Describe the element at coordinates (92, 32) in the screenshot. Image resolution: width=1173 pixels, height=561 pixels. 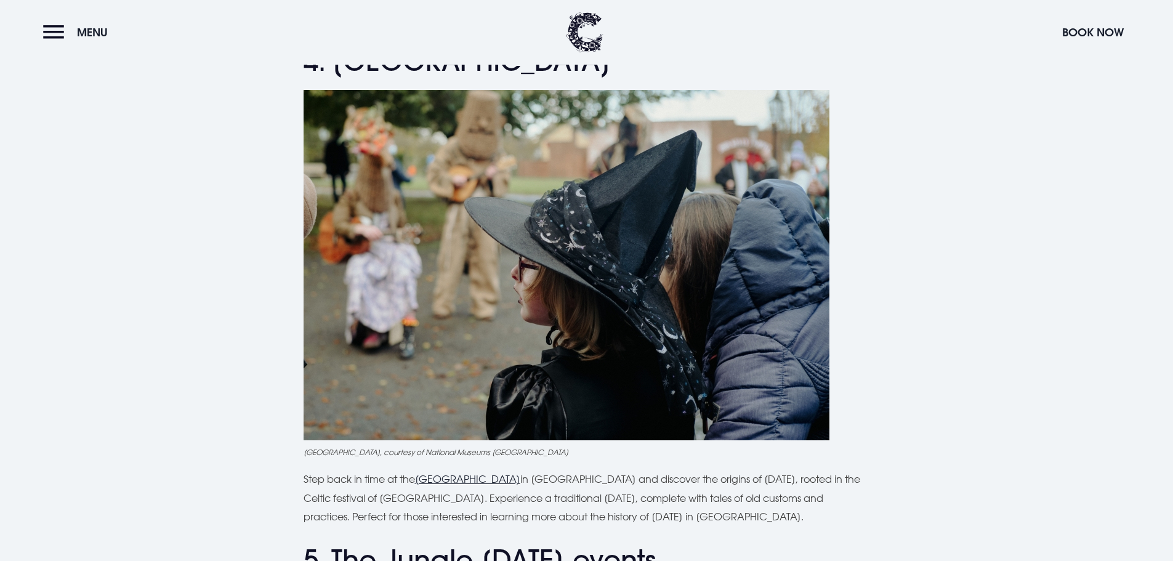
I see `span: Menu` at that location.